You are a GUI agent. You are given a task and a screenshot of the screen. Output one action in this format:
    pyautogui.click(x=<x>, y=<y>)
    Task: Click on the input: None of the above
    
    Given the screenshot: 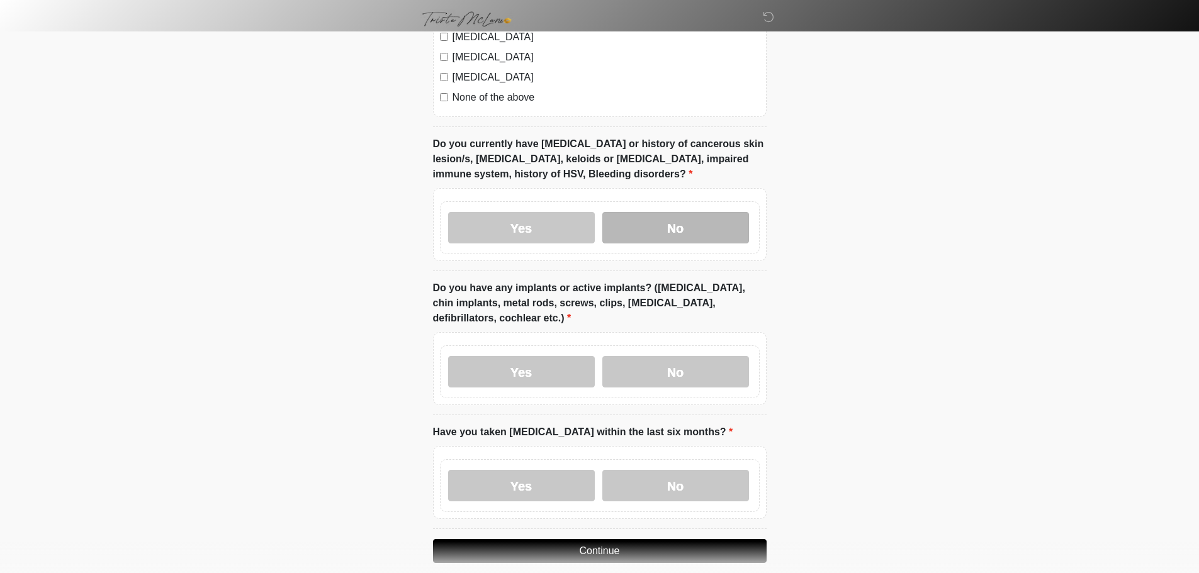 What is the action you would take?
    pyautogui.click(x=444, y=97)
    